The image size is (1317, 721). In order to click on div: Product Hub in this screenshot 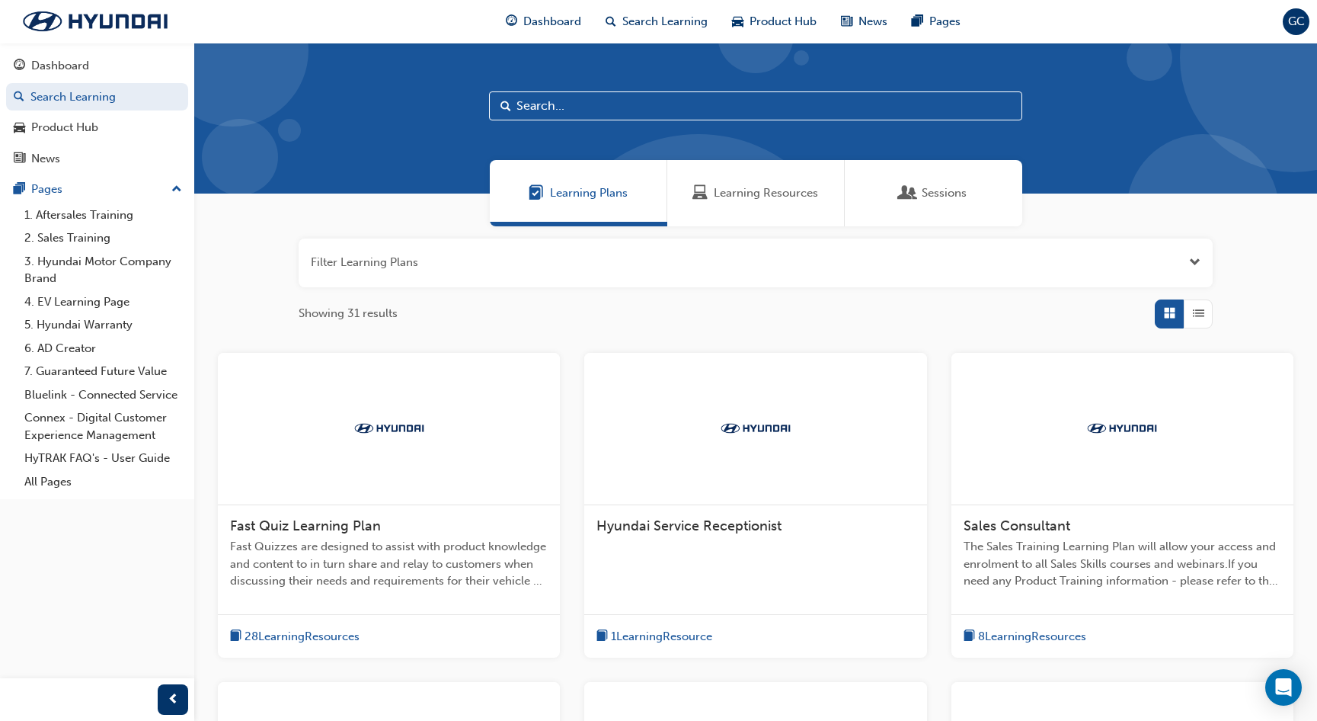, I will do `click(65, 127)`.